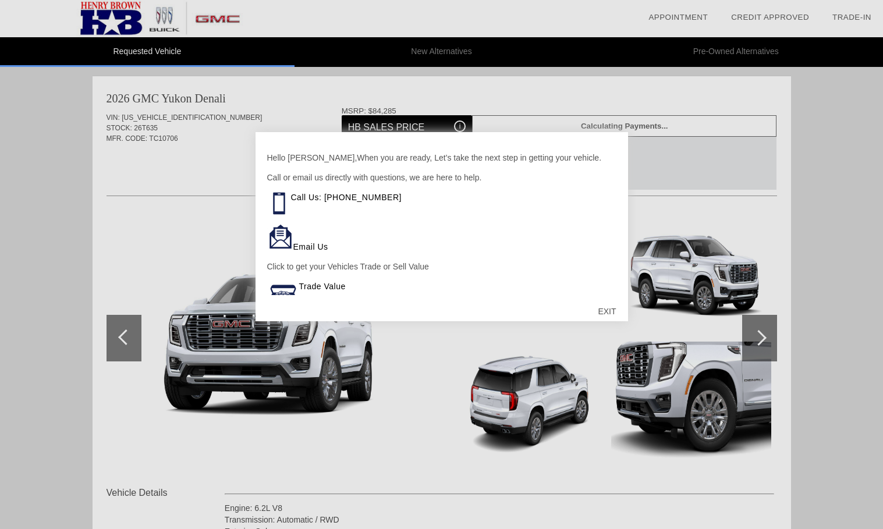 The height and width of the screenshot is (529, 883). Describe the element at coordinates (607, 312) in the screenshot. I see `div: EXIT` at that location.